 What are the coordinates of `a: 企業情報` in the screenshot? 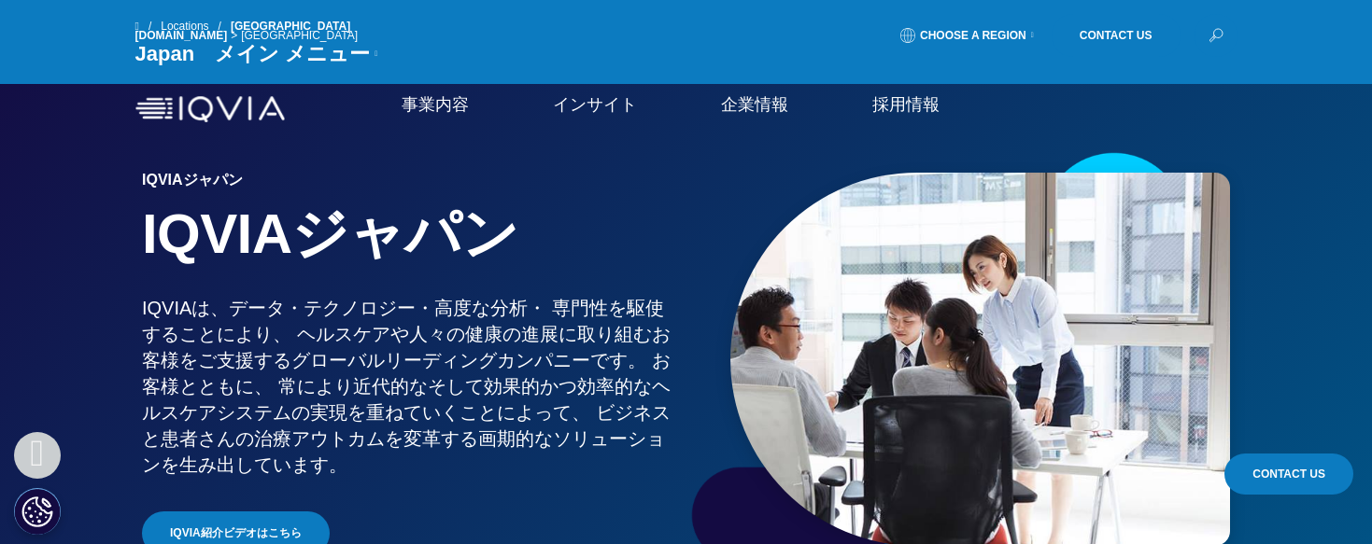 It's located at (755, 105).